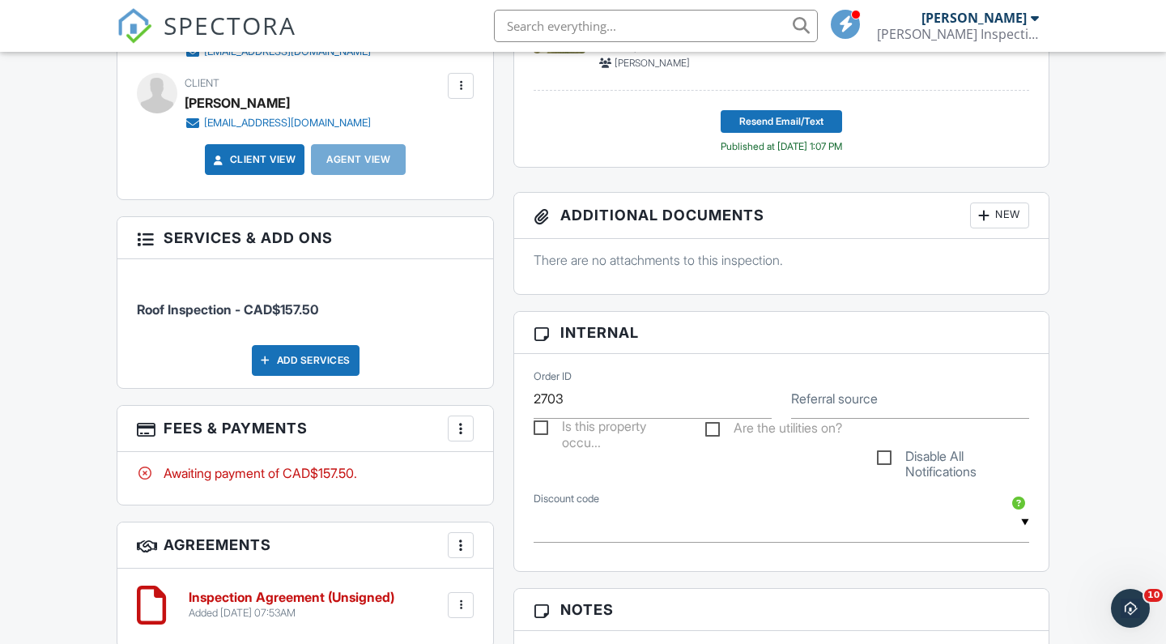 This screenshot has width=1166, height=644. Describe the element at coordinates (773, 430) in the screenshot. I see `label: Are the utilities on?` at that location.